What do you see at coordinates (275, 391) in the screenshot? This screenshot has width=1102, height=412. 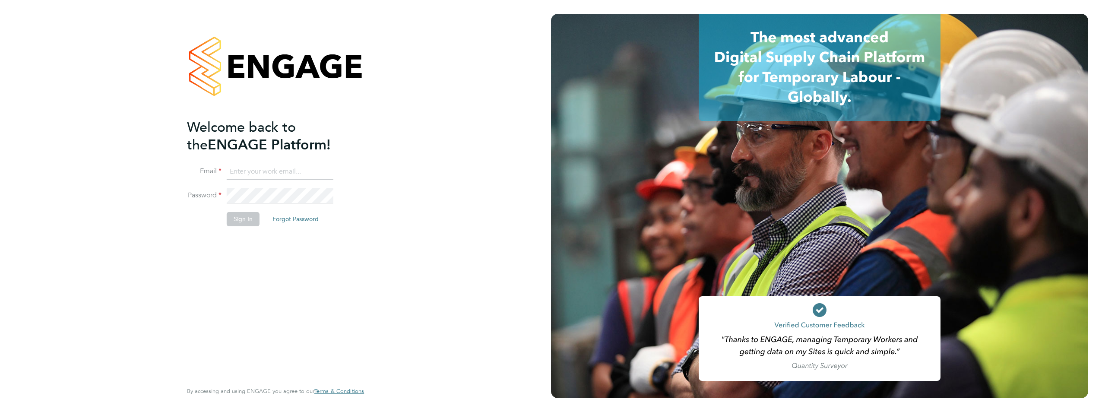 I see `span: By accessing and using ENGAGE you agree to our` at bounding box center [275, 391].